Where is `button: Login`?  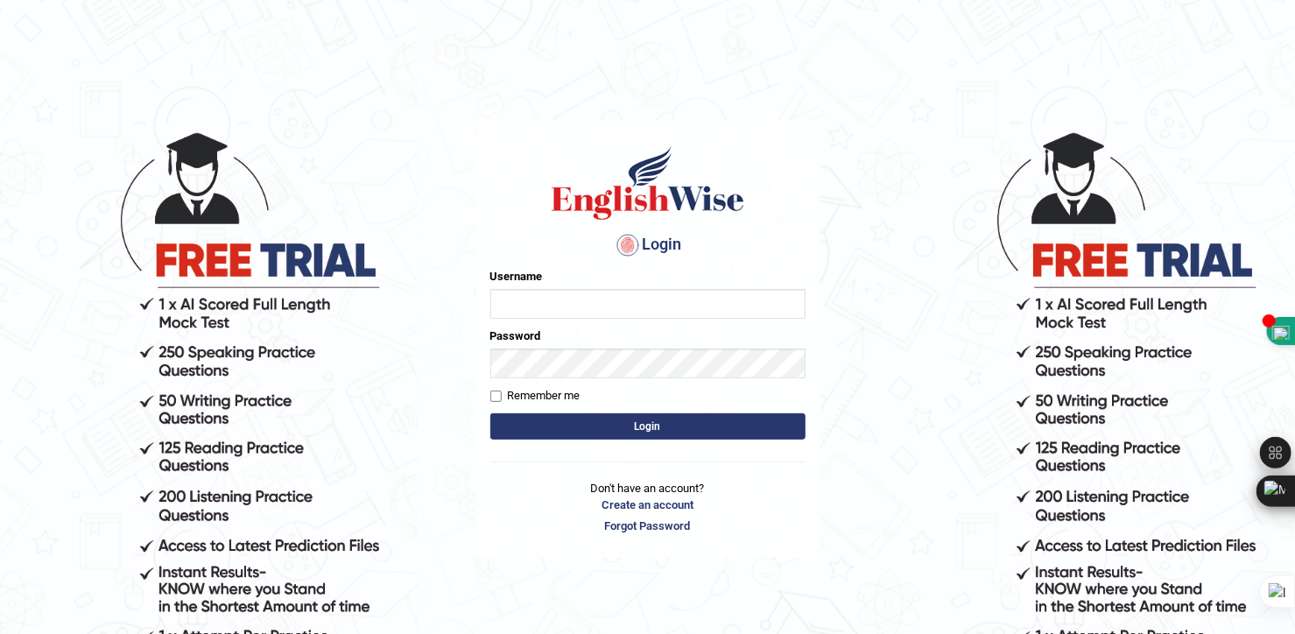
button: Login is located at coordinates (648, 426).